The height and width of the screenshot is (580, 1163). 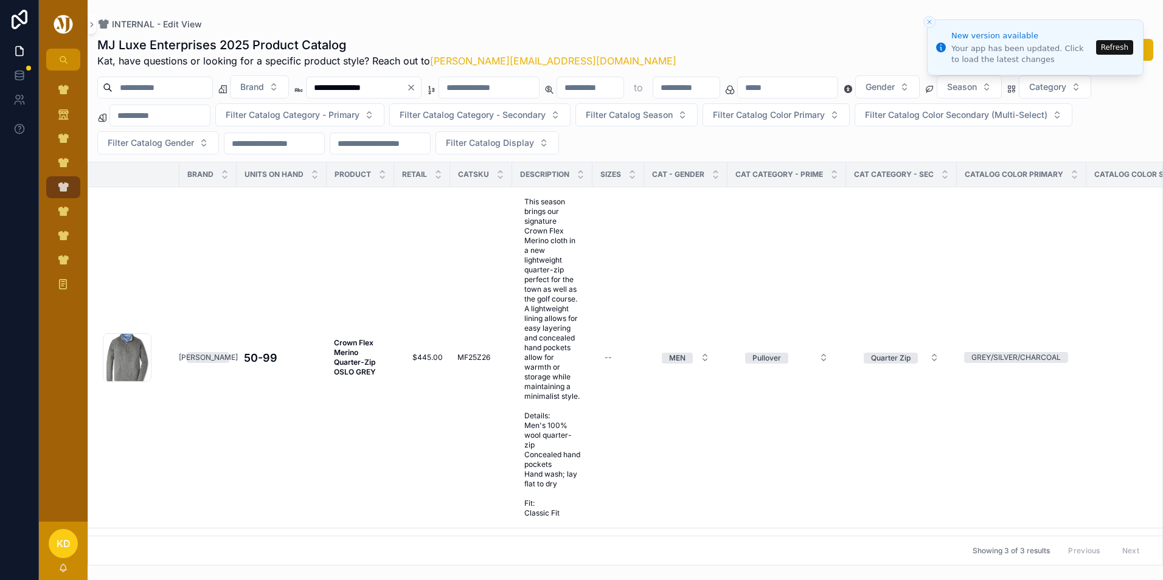 I want to click on div: MEN, so click(x=677, y=358).